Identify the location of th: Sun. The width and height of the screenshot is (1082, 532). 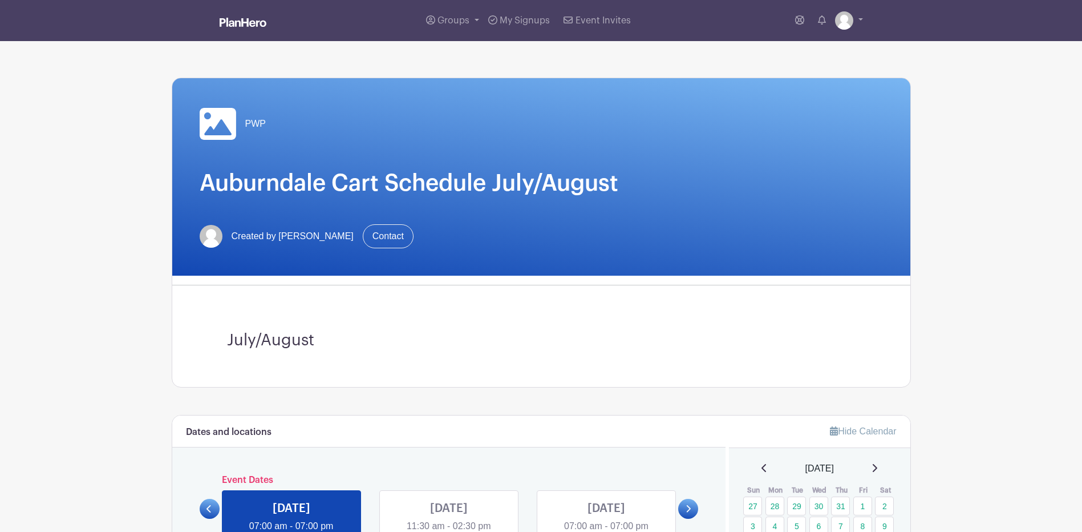
(753, 490).